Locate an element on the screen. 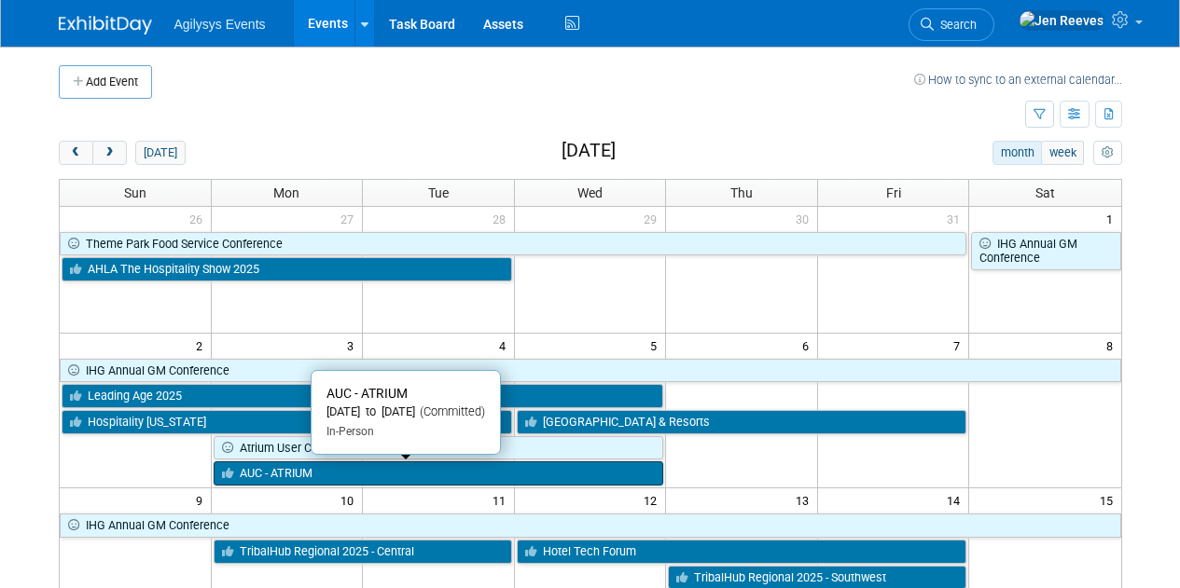 The height and width of the screenshot is (588, 1180). span: 28 is located at coordinates (502, 218).